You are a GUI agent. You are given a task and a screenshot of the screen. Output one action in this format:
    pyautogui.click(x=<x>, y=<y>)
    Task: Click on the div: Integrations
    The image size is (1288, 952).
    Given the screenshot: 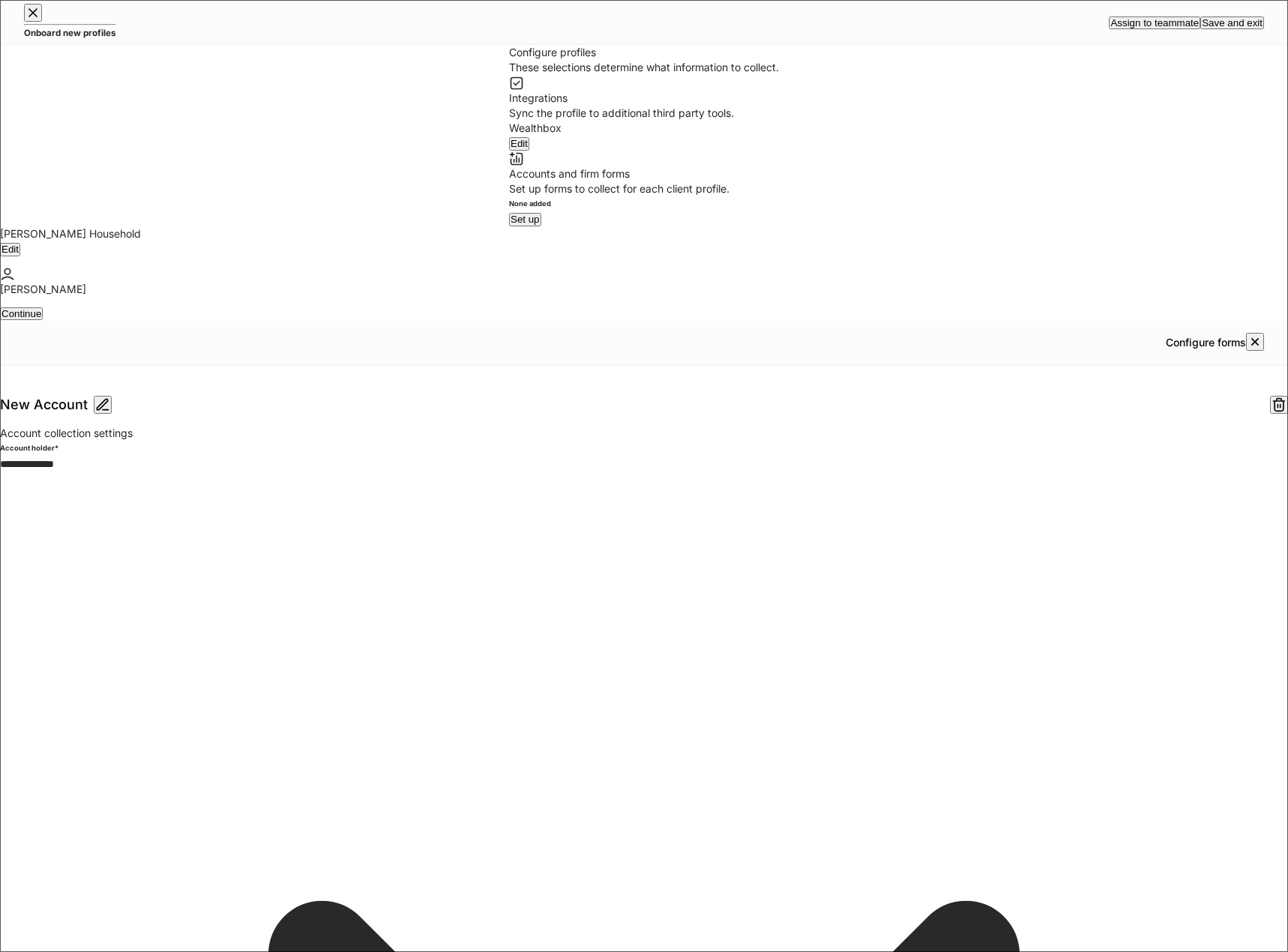 What is the action you would take?
    pyautogui.click(x=644, y=98)
    